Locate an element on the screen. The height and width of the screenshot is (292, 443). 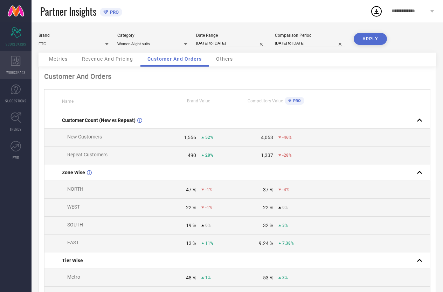
span: EAST is located at coordinates (73, 242).